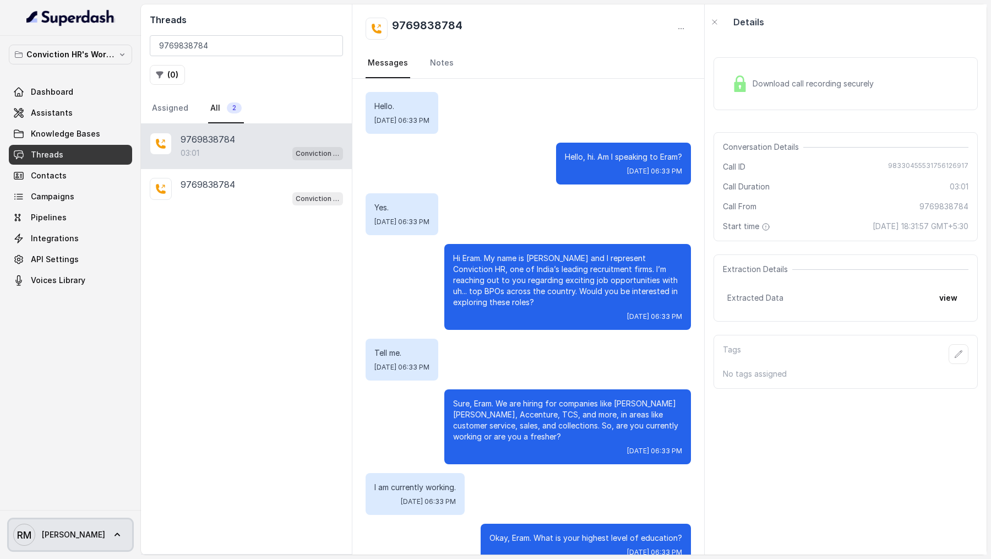 This screenshot has width=991, height=559. I want to click on a: Threads, so click(70, 155).